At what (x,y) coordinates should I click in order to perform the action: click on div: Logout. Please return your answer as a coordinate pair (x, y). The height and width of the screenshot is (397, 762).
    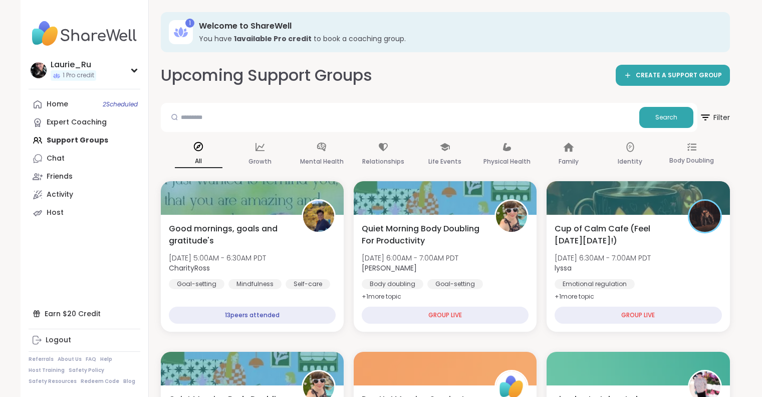
    Looking at the image, I should click on (58, 340).